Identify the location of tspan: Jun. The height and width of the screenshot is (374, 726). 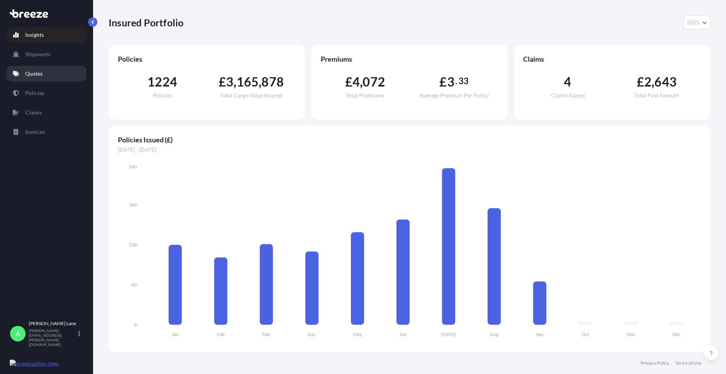
(403, 334).